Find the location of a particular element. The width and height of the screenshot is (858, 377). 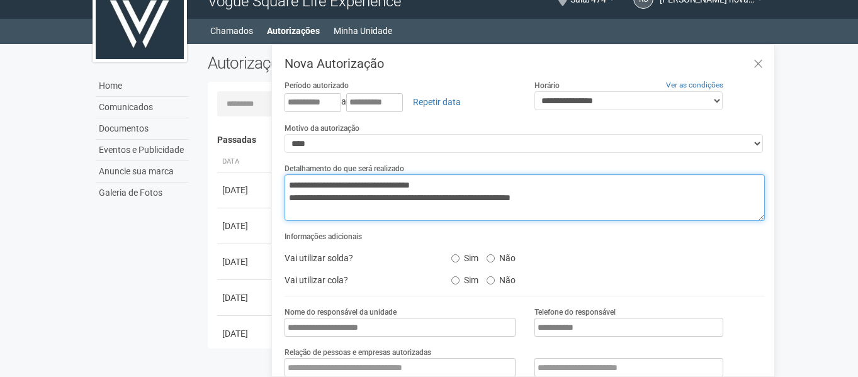

h3: Nova Autorização is located at coordinates (524, 64).